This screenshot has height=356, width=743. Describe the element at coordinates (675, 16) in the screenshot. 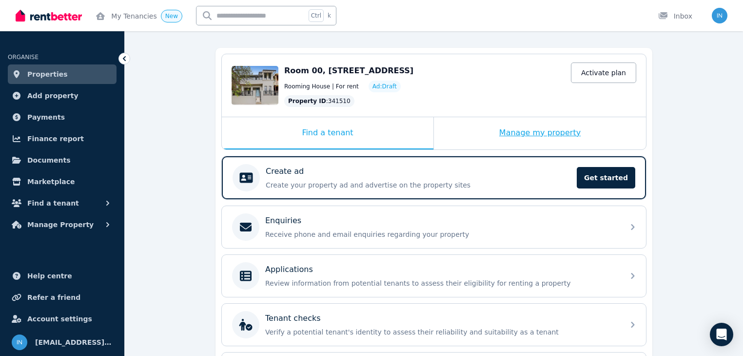

I see `div: Inbox` at that location.